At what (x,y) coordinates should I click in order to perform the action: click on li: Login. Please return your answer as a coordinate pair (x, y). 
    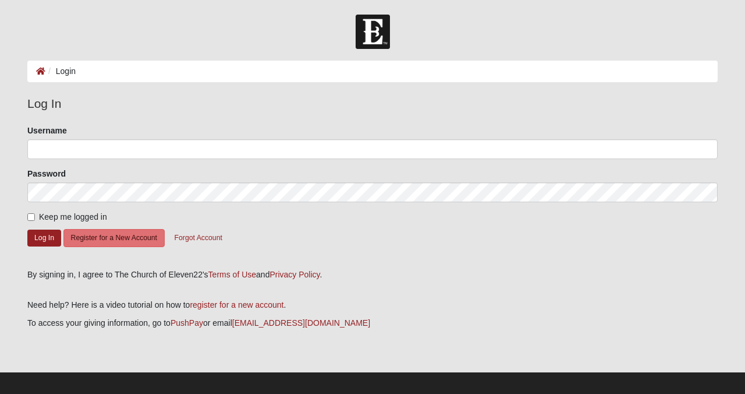
    Looking at the image, I should click on (61, 71).